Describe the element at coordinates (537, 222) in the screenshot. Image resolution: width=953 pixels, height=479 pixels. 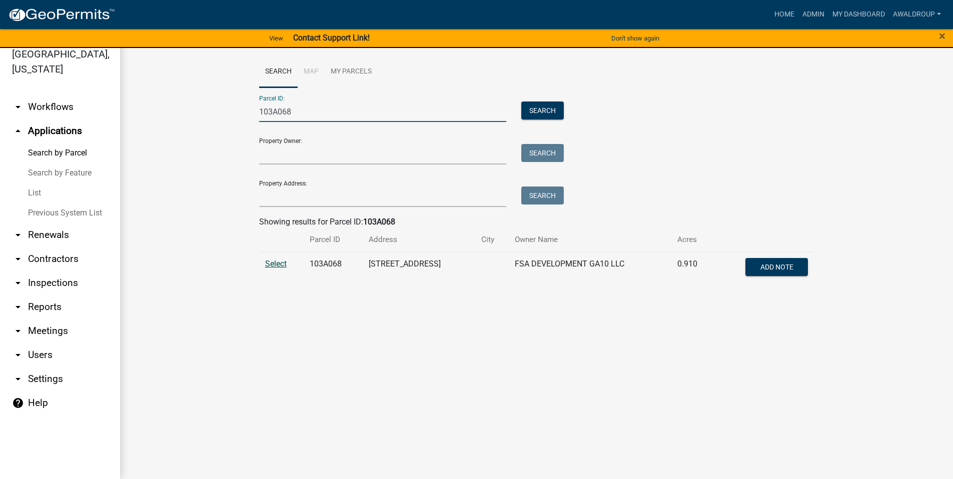
I see `div: Showing results for Parcel ID:` at that location.